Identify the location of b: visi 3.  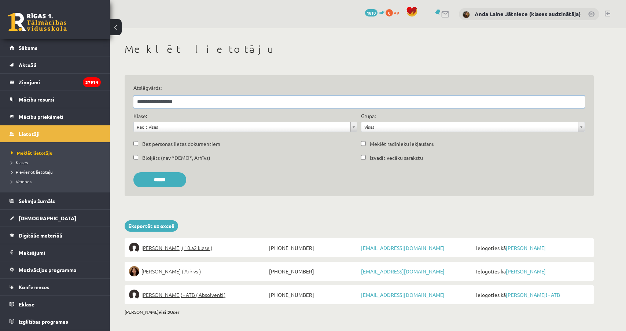
(164, 312).